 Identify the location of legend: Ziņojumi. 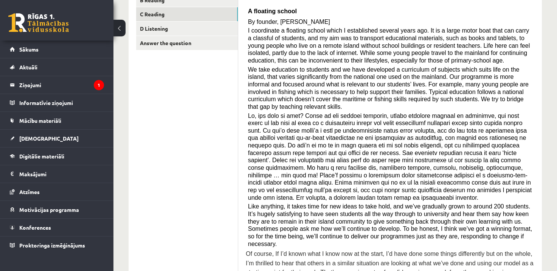
(62, 85).